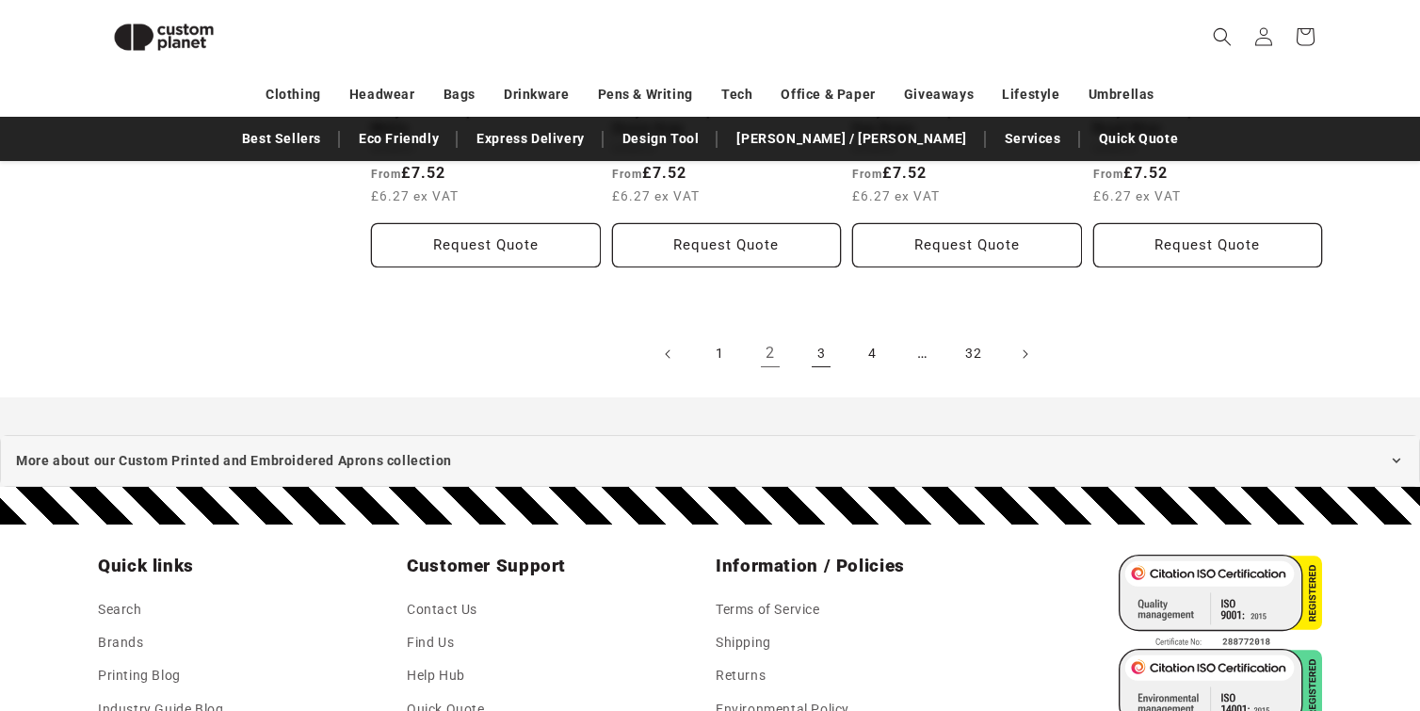 The height and width of the screenshot is (711, 1420). Describe the element at coordinates (939, 94) in the screenshot. I see `a: Giveaways` at that location.